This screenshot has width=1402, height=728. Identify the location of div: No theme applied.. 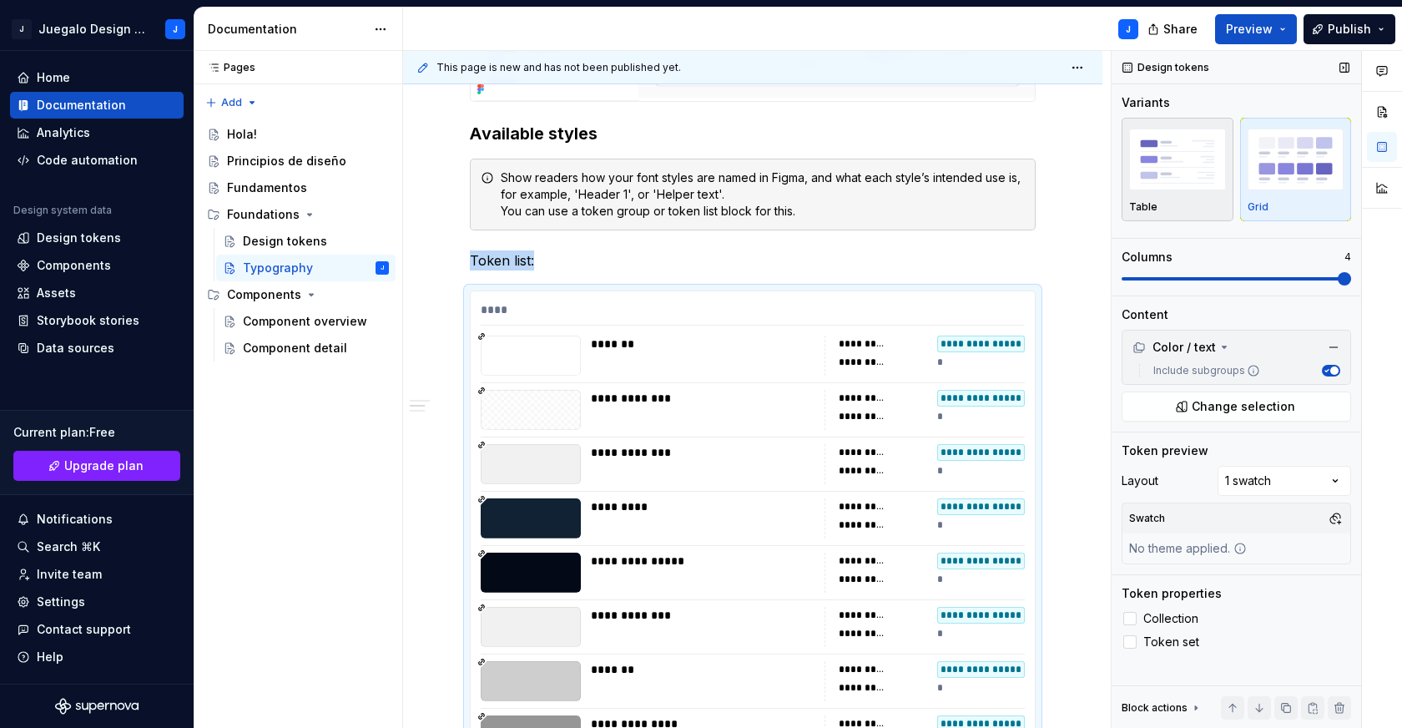
(1187, 548).